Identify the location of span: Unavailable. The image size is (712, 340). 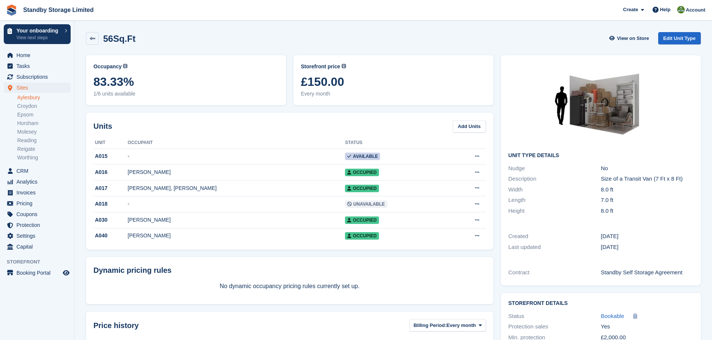
(366, 204).